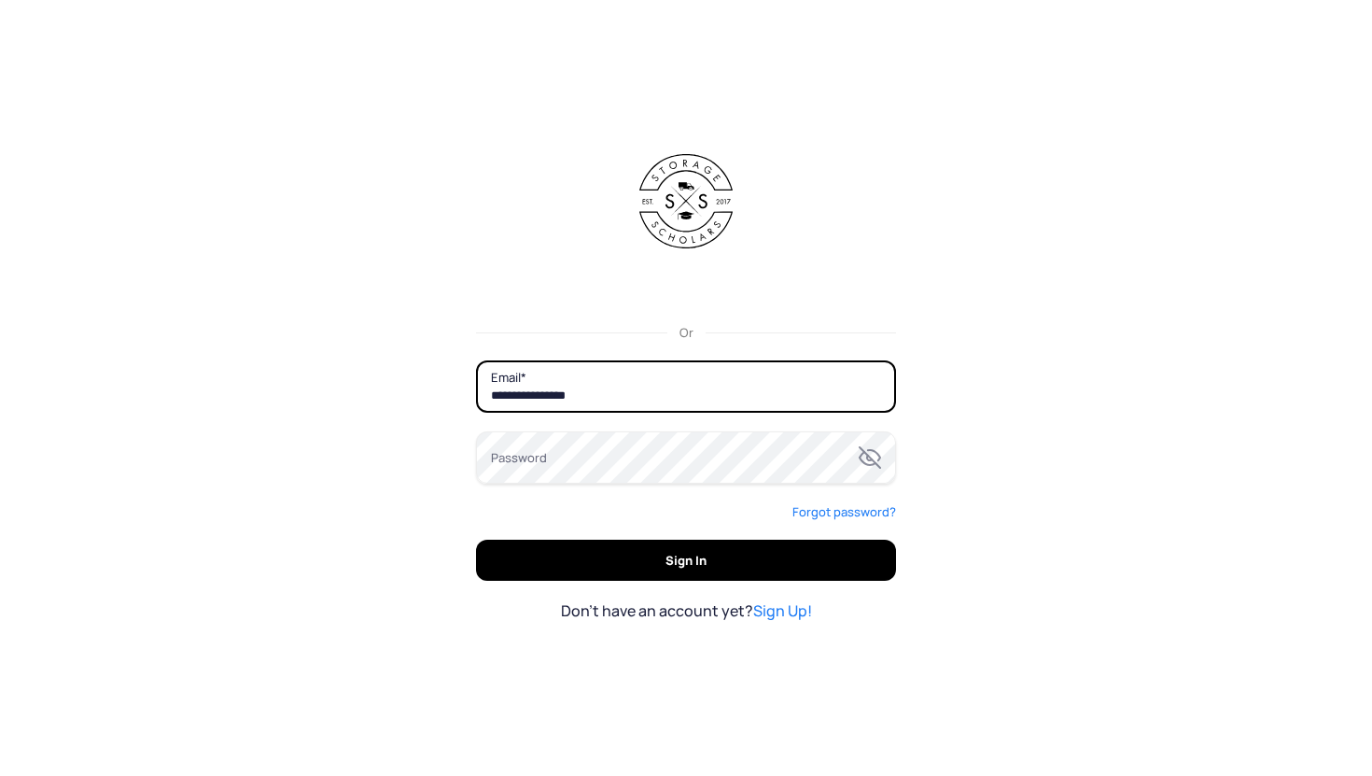 Image resolution: width=1372 pixels, height=776 pixels. I want to click on span: Don't have an account yet?, so click(686, 610).